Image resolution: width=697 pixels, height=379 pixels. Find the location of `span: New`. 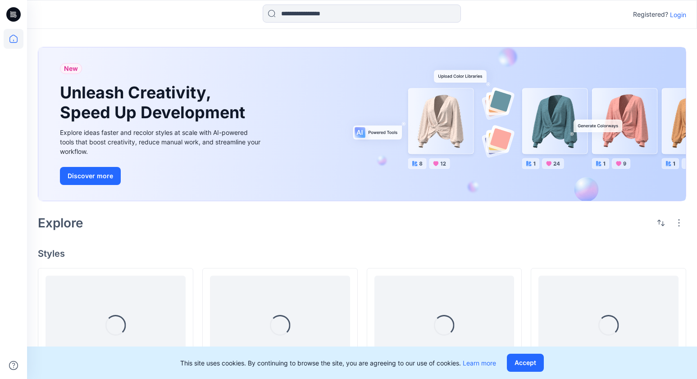

span: New is located at coordinates (71, 69).